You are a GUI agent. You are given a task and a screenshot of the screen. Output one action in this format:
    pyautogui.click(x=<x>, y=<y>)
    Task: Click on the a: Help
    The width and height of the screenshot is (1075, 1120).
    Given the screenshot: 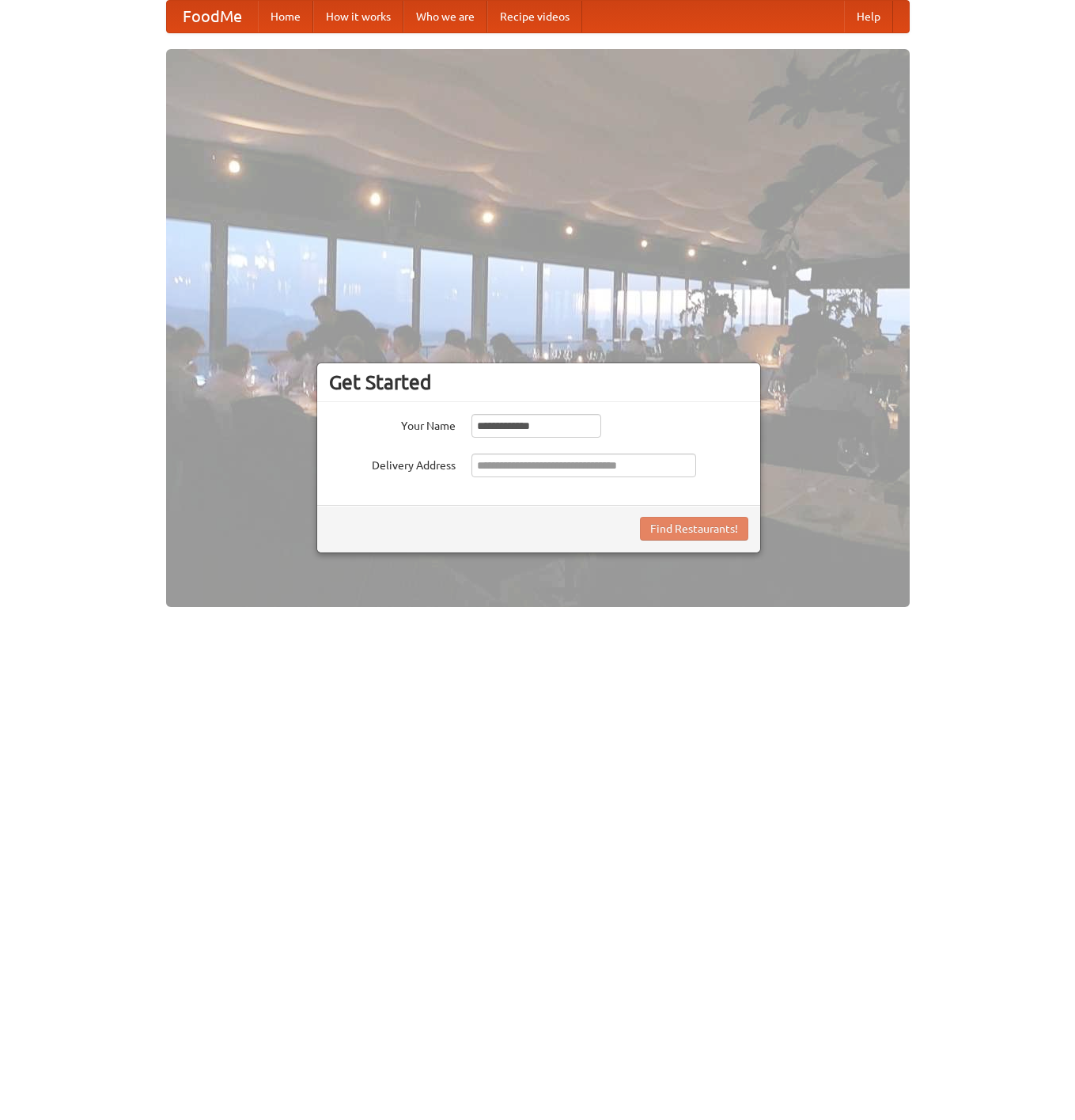 What is the action you would take?
    pyautogui.click(x=869, y=17)
    